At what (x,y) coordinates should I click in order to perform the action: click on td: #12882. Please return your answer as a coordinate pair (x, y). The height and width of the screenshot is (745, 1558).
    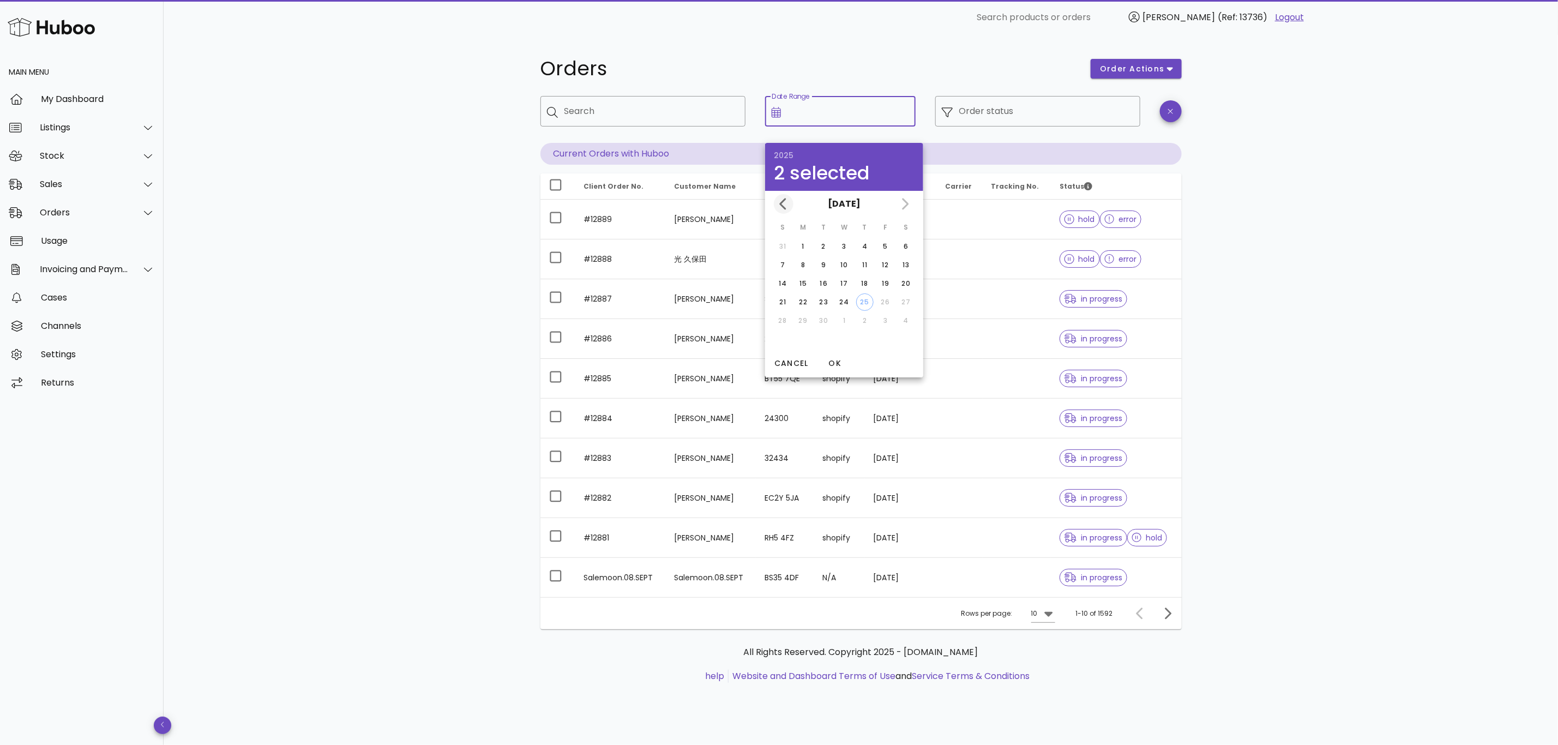
    Looking at the image, I should click on (621, 498).